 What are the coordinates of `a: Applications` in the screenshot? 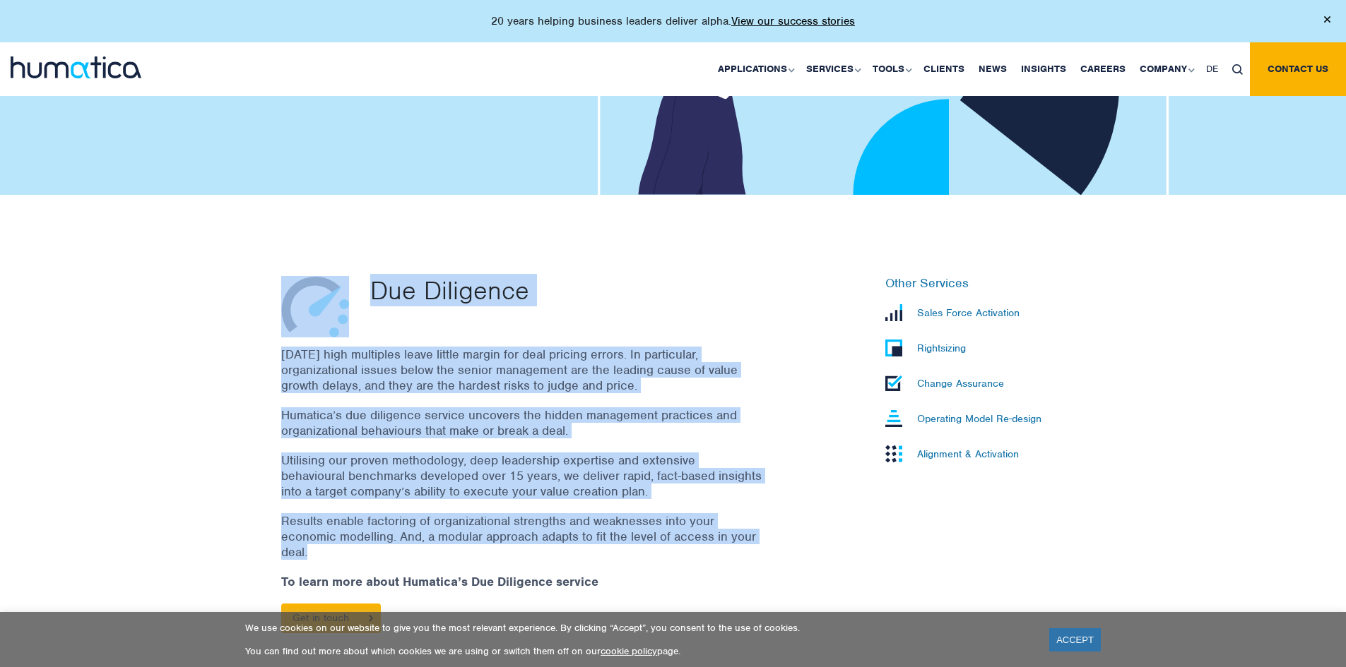 It's located at (754, 69).